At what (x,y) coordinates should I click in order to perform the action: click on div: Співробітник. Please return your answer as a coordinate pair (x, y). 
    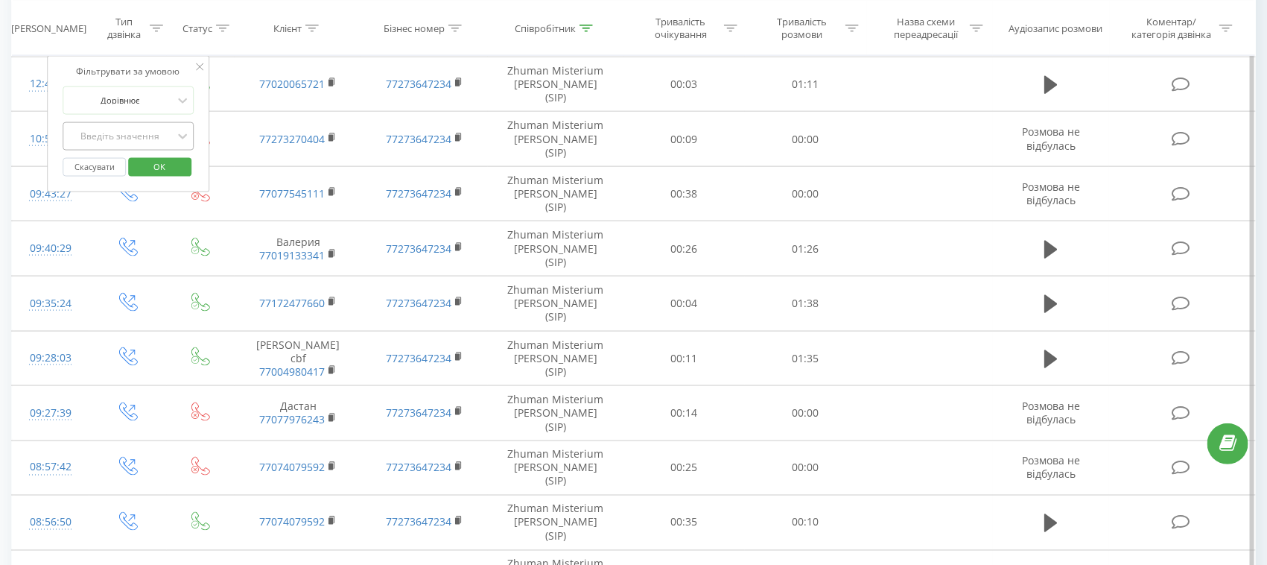
    Looking at the image, I should click on (545, 28).